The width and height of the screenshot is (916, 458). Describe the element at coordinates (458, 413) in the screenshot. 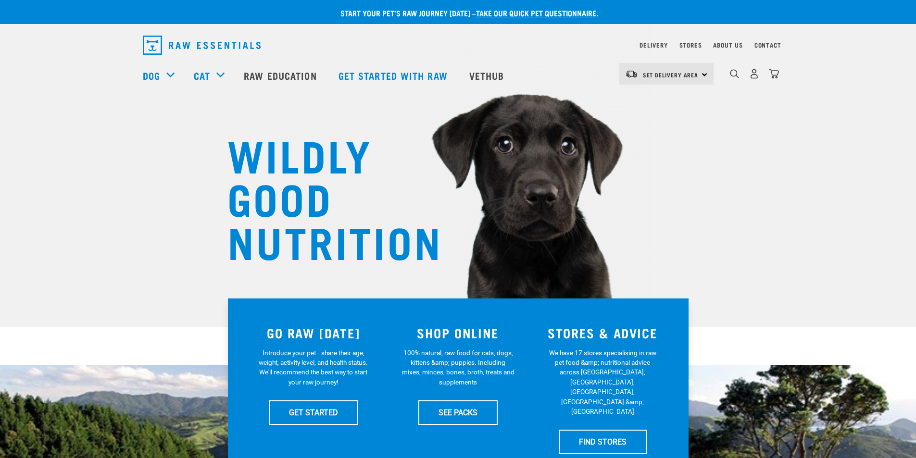

I see `a: SEE PACKS` at that location.